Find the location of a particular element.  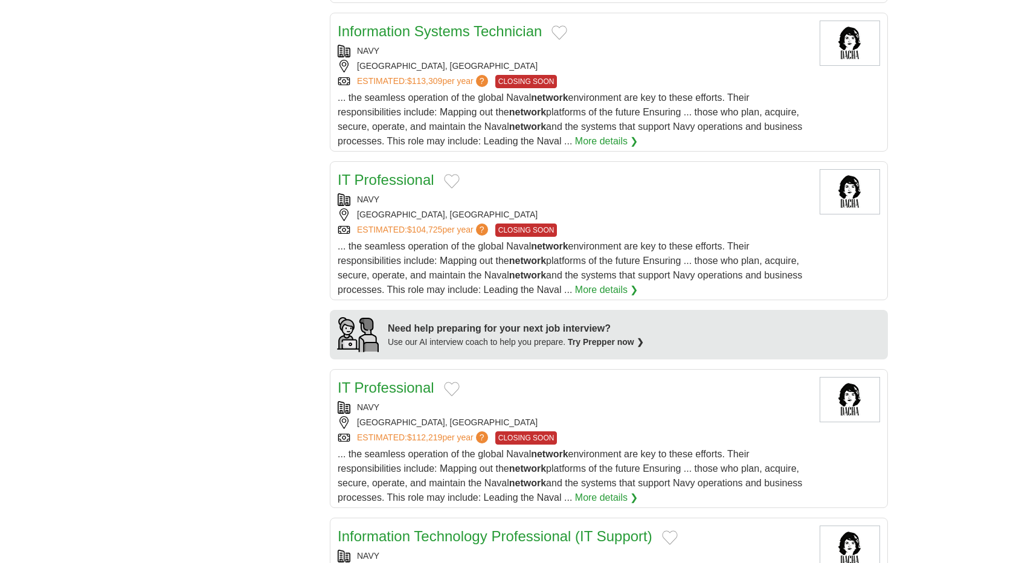

a: ESTIMATED:$112,219per year? is located at coordinates (423, 438).